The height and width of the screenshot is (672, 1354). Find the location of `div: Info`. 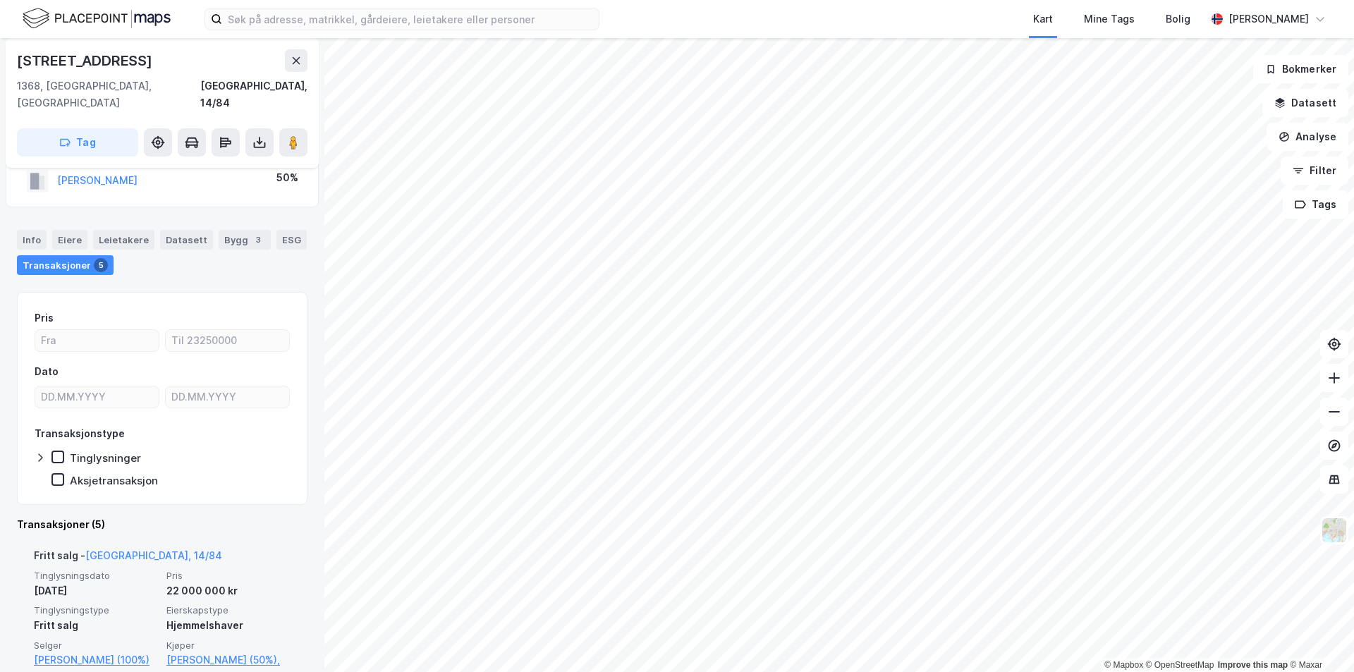

div: Info is located at coordinates (32, 240).